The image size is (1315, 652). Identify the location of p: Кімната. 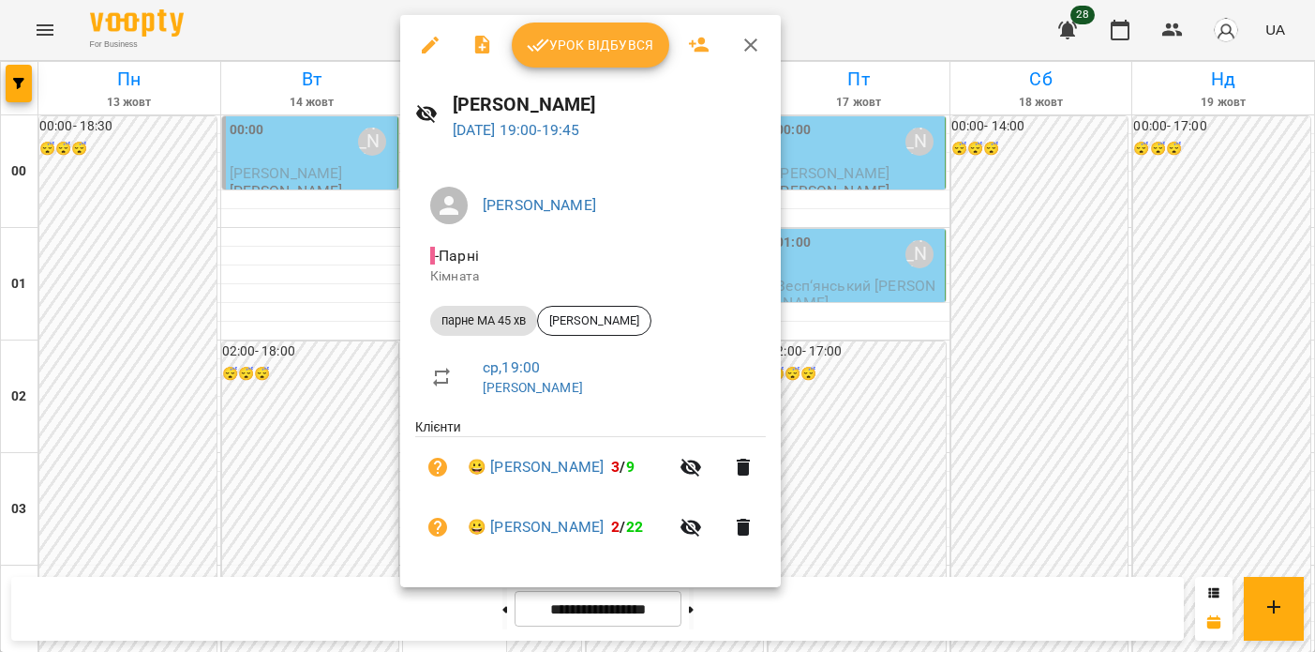
(591, 277).